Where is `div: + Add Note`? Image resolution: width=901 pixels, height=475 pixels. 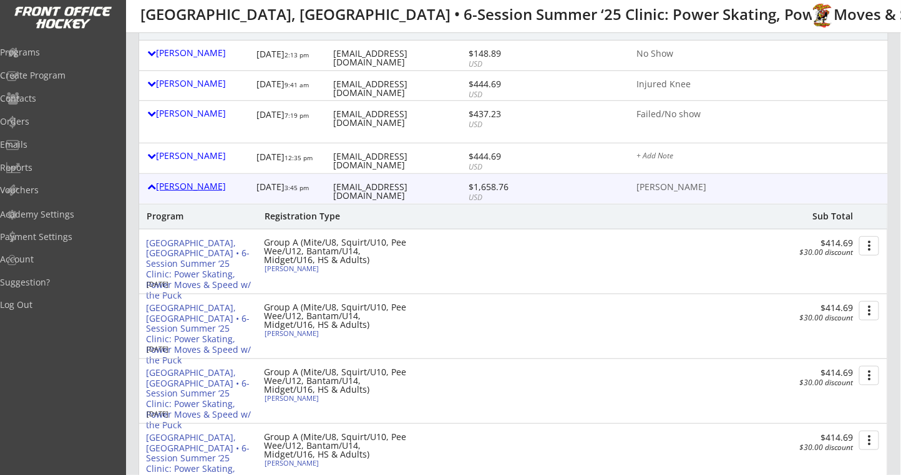 div: + Add Note is located at coordinates (758, 157).